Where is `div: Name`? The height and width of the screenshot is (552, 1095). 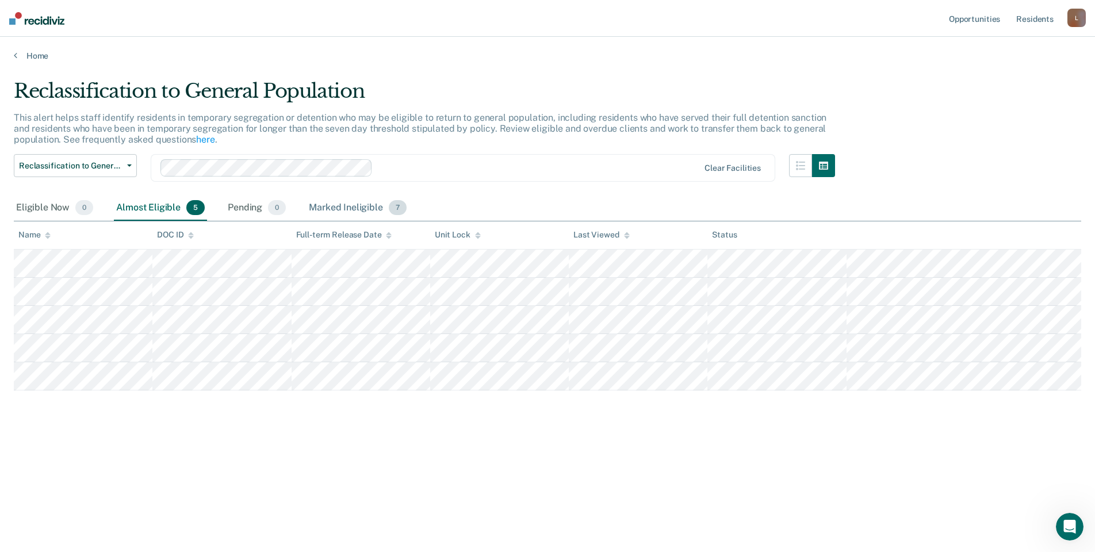 div: Name is located at coordinates (35, 235).